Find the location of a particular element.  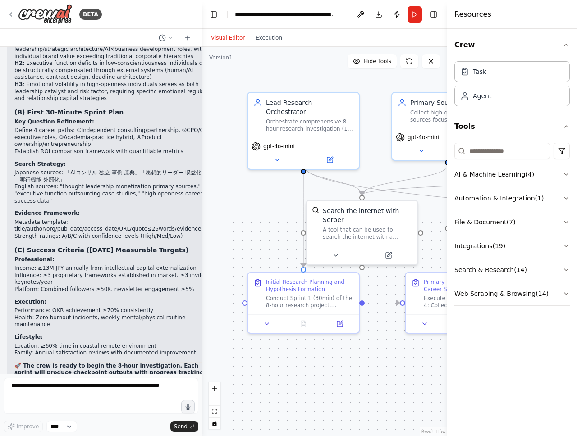

strong: Evidence Framework: is located at coordinates (47, 213).